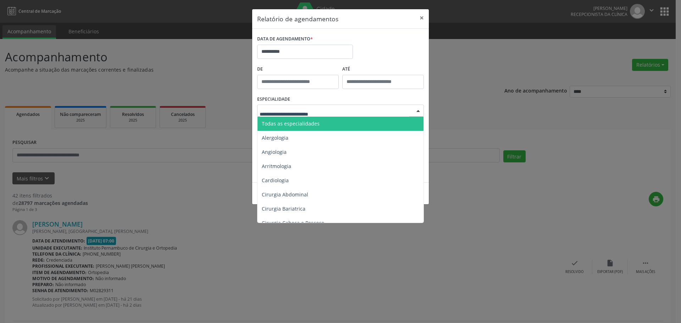  What do you see at coordinates (293, 223) in the screenshot?
I see `span: Cirurgia Cabeça e Pescoço` at bounding box center [293, 223].